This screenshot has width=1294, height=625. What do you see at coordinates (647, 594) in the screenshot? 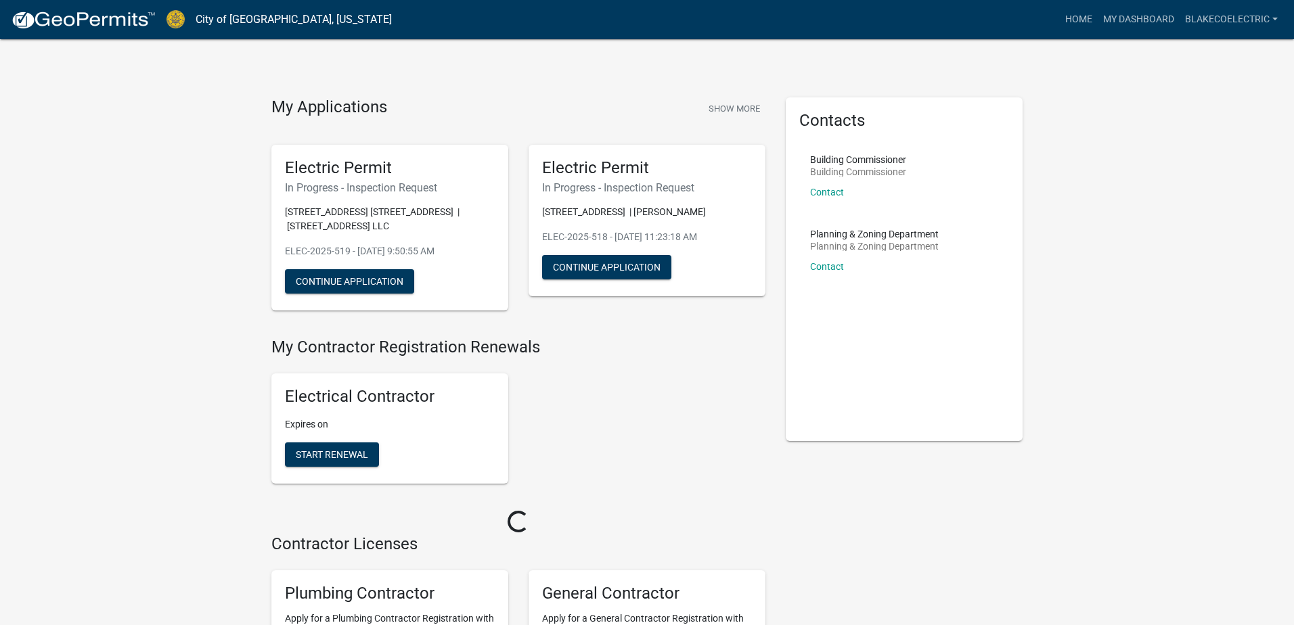
I see `h5: General Contractor` at bounding box center [647, 594].